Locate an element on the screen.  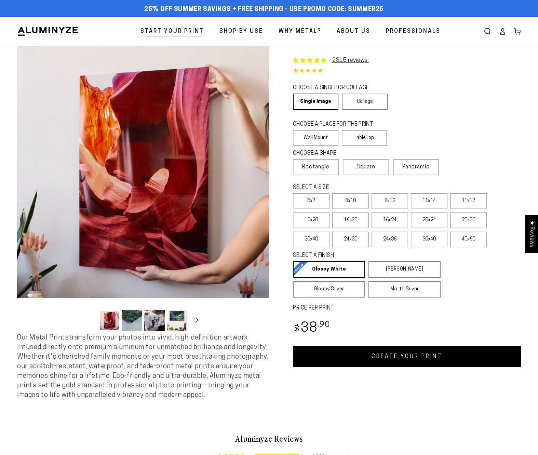
label: 24x36 is located at coordinates (390, 240).